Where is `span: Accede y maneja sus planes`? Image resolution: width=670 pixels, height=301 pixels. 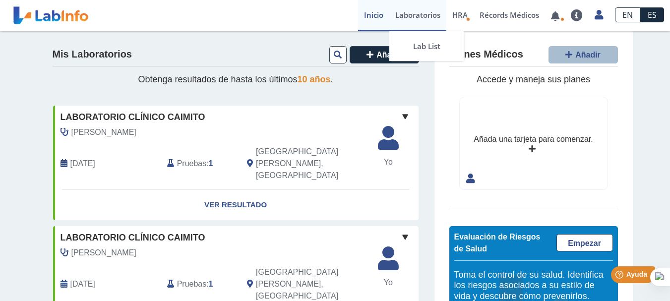
span: Accede y maneja sus planes is located at coordinates (533, 79).